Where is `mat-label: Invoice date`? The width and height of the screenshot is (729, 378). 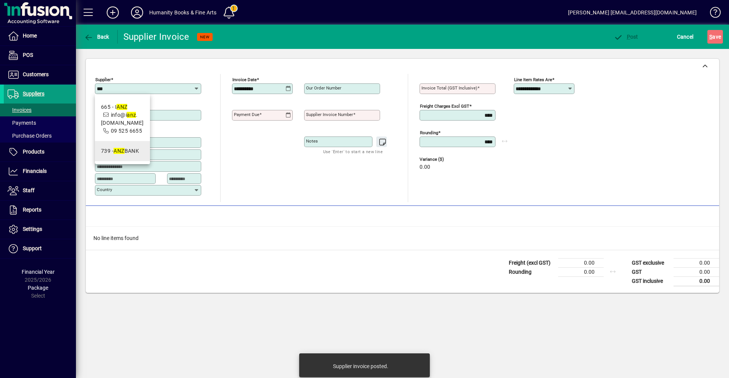 mat-label: Invoice date is located at coordinates (244, 80).